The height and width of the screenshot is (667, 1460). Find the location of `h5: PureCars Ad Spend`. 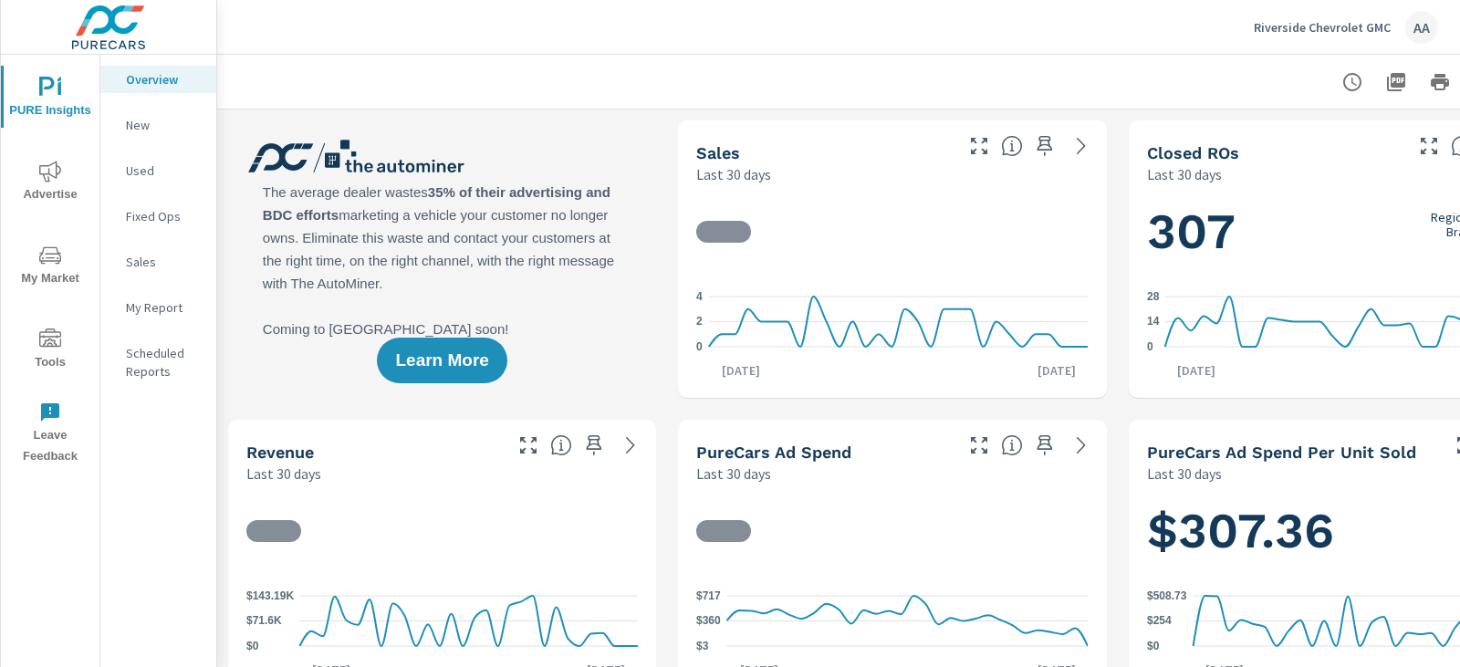

h5: PureCars Ad Spend is located at coordinates (774, 452).